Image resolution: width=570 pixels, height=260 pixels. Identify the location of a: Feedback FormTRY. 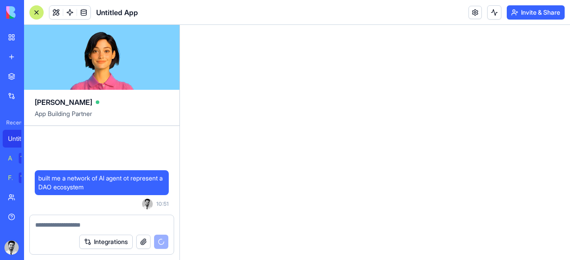
(20, 178).